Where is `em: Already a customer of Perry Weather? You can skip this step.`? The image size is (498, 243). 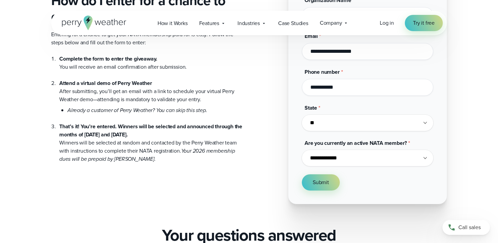
em: Already a customer of Perry Weather? You can skip this step. is located at coordinates (137, 110).